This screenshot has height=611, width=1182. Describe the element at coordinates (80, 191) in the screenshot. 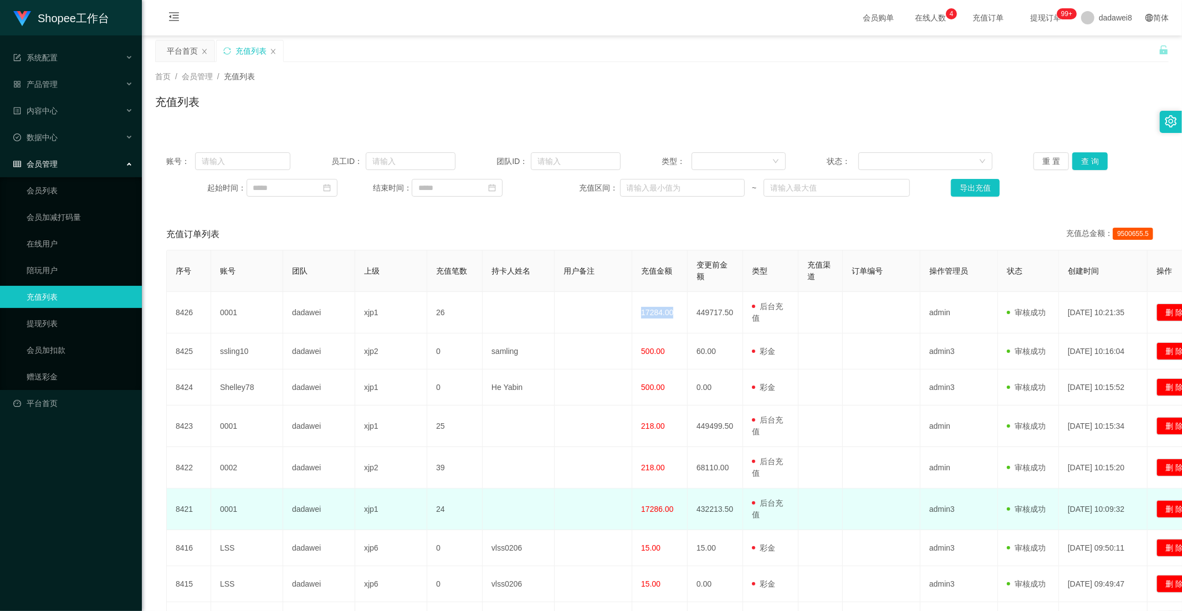

I see `a: 会员列表` at that location.